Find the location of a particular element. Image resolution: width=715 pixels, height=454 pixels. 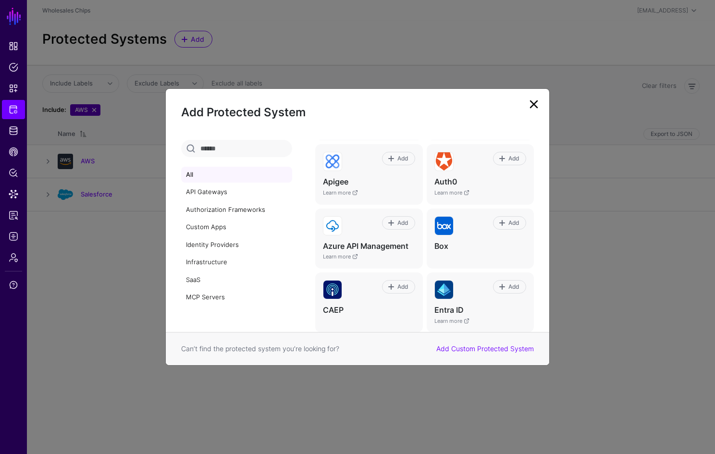

span: Can’t find the protected system you’re looking for? is located at coordinates (260, 349).